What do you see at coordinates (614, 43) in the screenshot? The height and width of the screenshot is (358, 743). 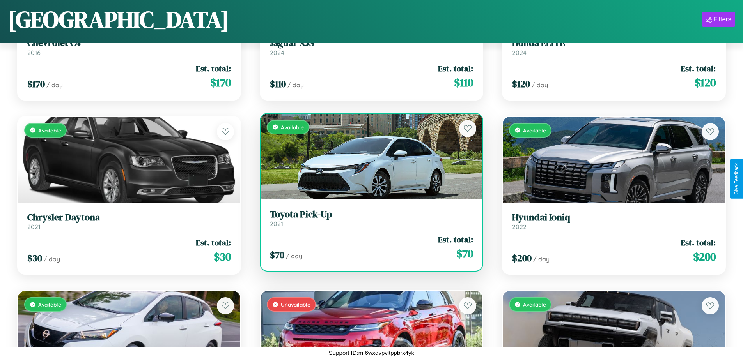 I see `h3: Honda ELITE` at bounding box center [614, 43].